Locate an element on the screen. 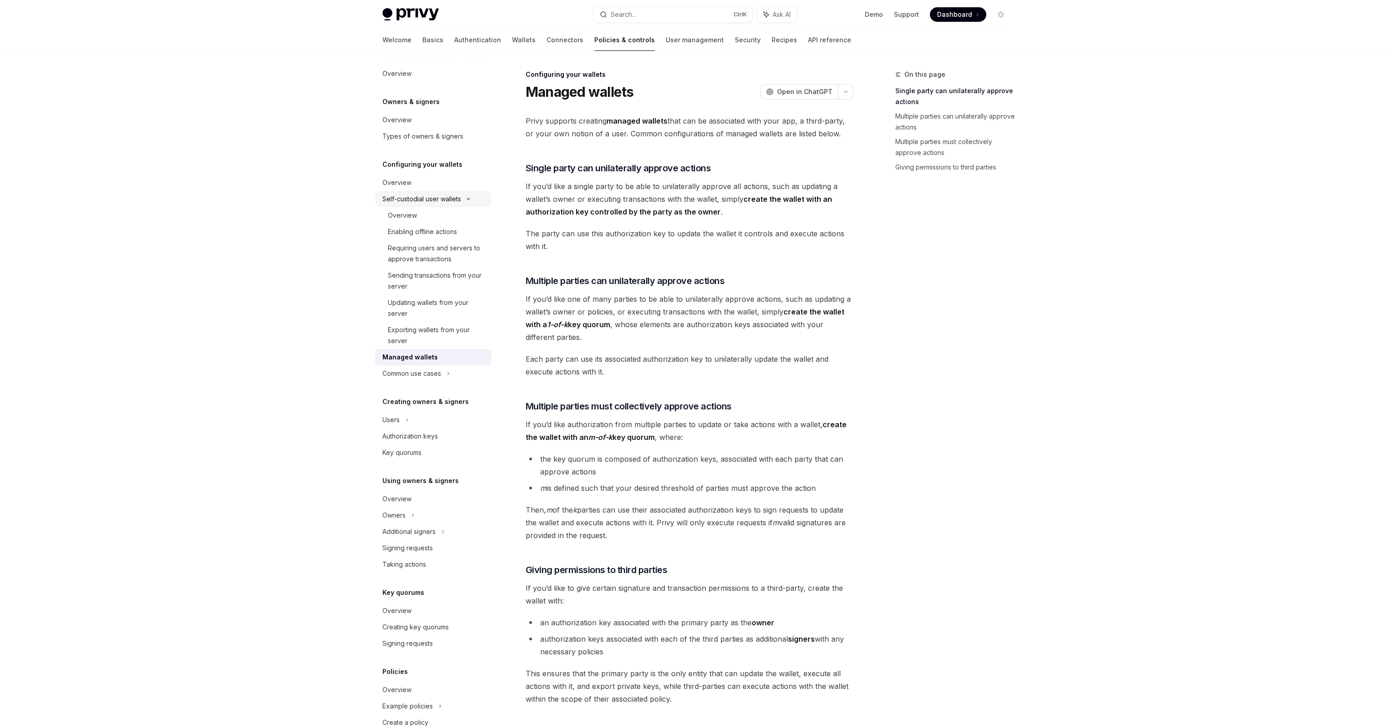 The height and width of the screenshot is (728, 1390). button: Ask AI is located at coordinates (777, 15).